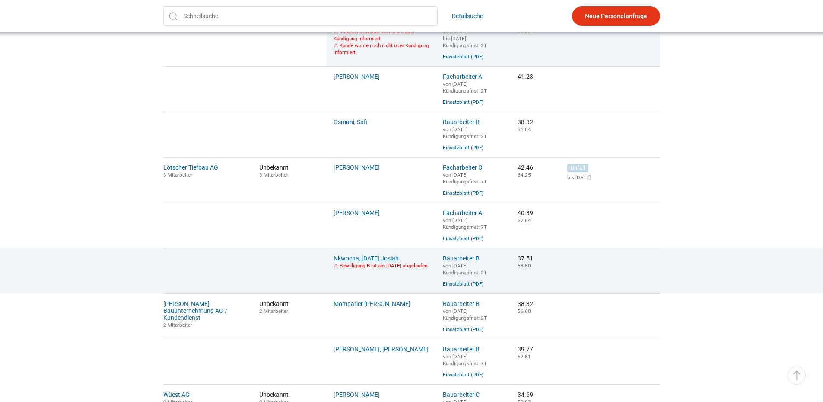 This screenshot has height=402, width=823. What do you see at coordinates (351, 122) in the screenshot?
I see `a: Osmani, Safi` at bounding box center [351, 122].